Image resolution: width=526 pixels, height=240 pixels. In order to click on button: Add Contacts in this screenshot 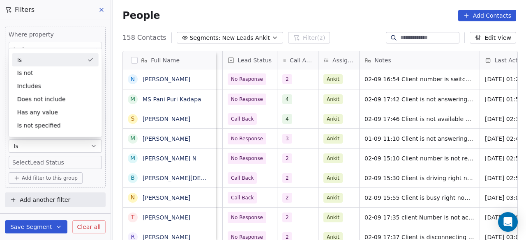, I will do `click(487, 16)`.